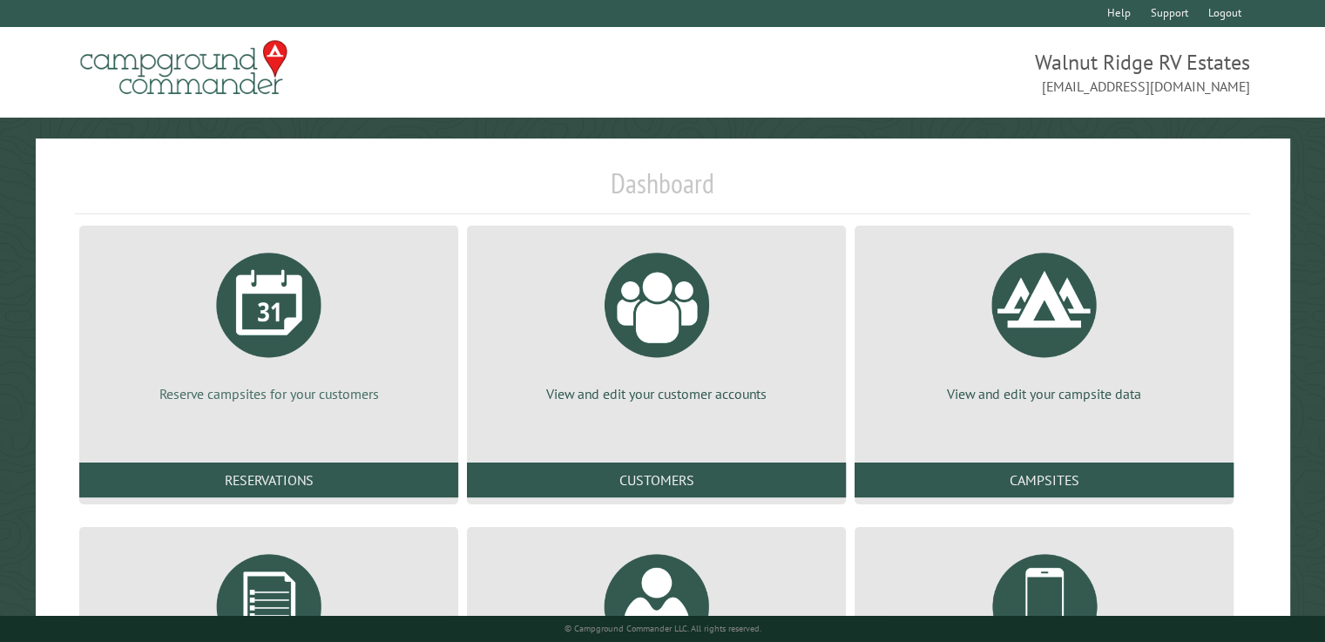  What do you see at coordinates (268, 321) in the screenshot?
I see `a: Reserve campsites for your customers` at bounding box center [268, 321].